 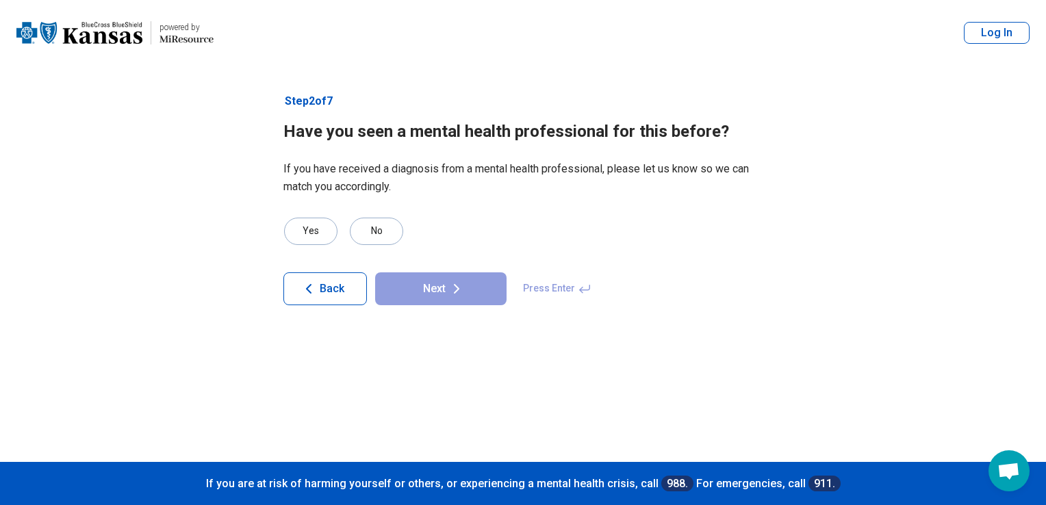 What do you see at coordinates (79, 33) in the screenshot?
I see `img: Blue Cross Blue Shield Kansas` at bounding box center [79, 33].